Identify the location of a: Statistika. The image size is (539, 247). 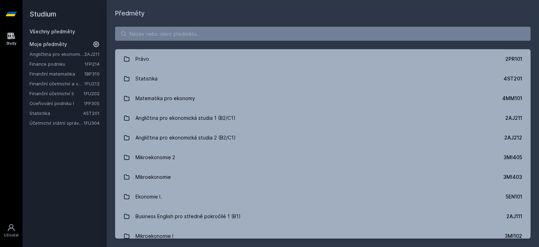
(56, 113).